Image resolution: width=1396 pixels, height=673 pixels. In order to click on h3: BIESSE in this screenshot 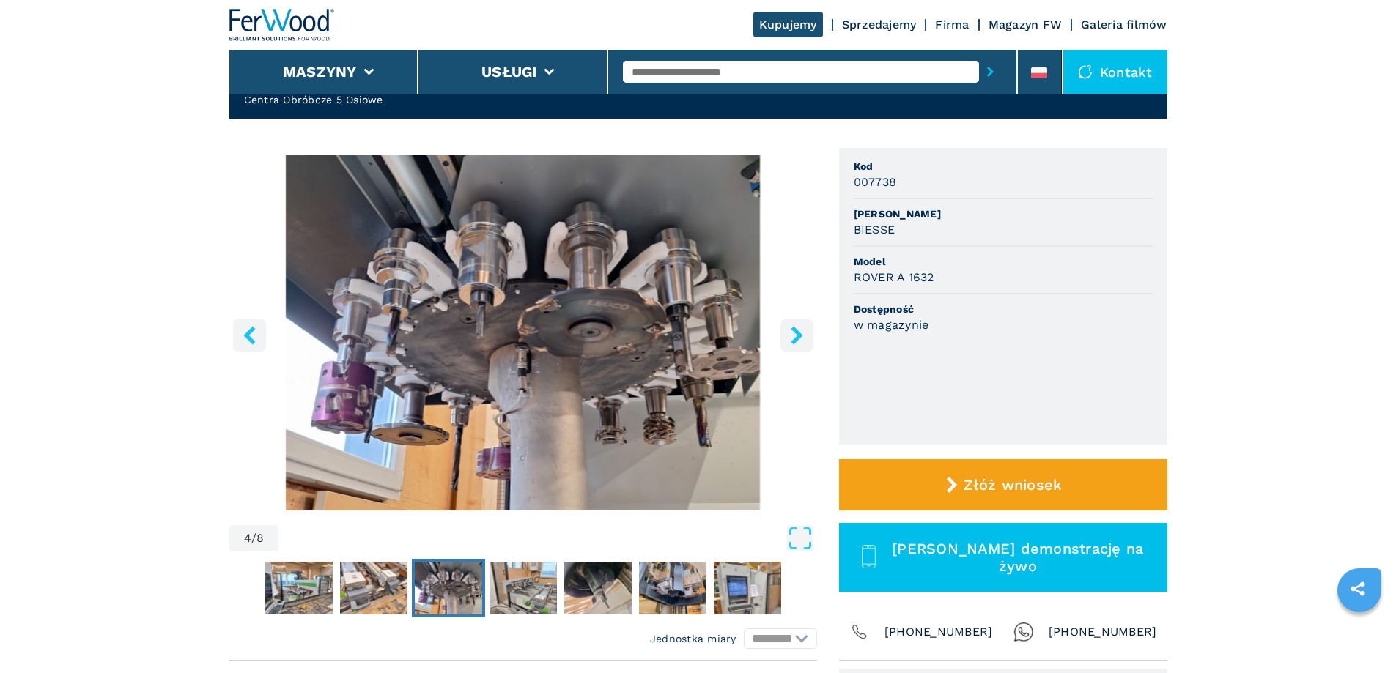, I will do `click(874, 229)`.